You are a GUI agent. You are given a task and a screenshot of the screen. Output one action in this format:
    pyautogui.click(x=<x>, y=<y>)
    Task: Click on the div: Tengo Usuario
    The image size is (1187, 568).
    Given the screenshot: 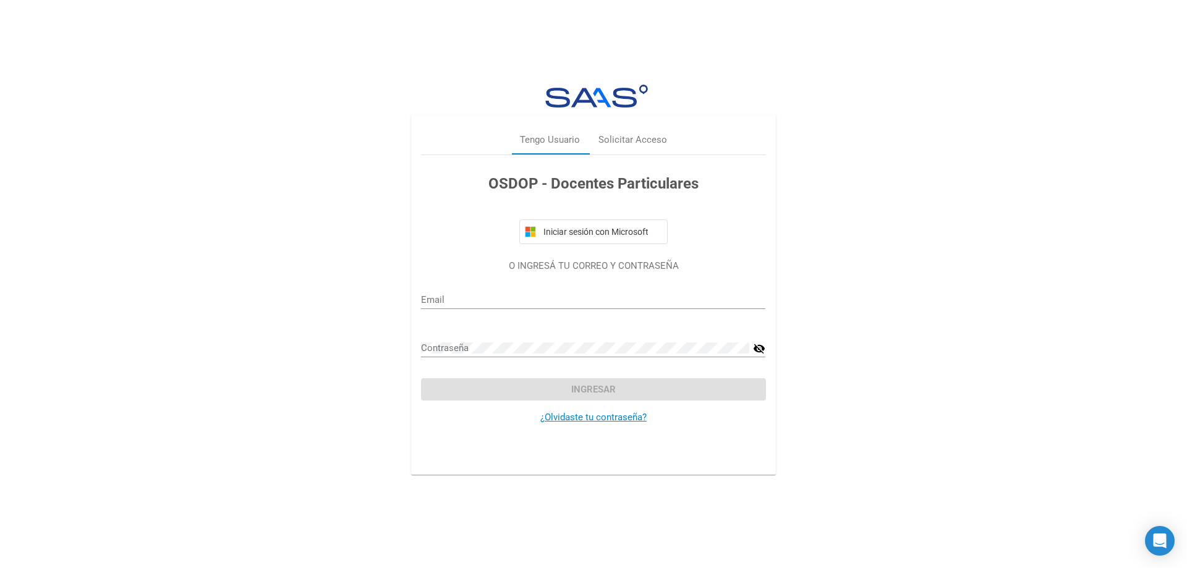 What is the action you would take?
    pyautogui.click(x=550, y=140)
    